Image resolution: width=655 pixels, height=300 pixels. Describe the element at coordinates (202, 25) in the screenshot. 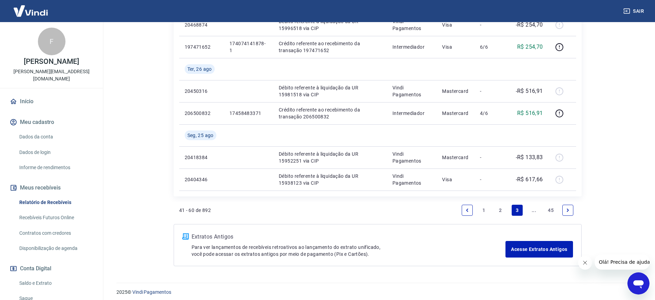

I see `p: 20468874` at that location.